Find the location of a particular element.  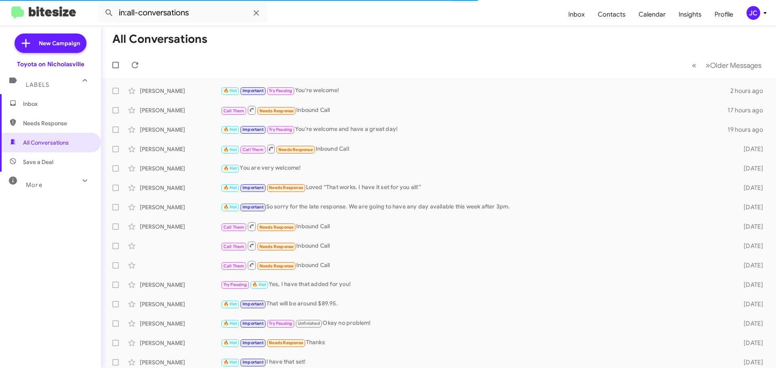

div: I have that set! is located at coordinates (476, 362).